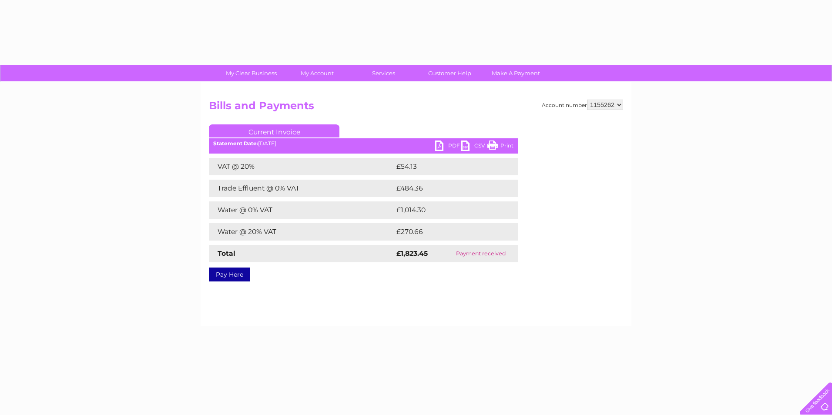  I want to click on a: Pay Here, so click(229, 275).